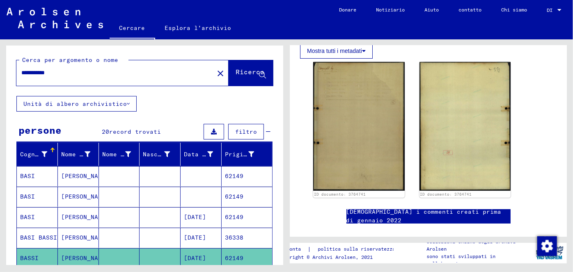 Image resolution: width=573 pixels, height=272 pixels. I want to click on mat-header-cell: Nome di battesimo, so click(78, 154).